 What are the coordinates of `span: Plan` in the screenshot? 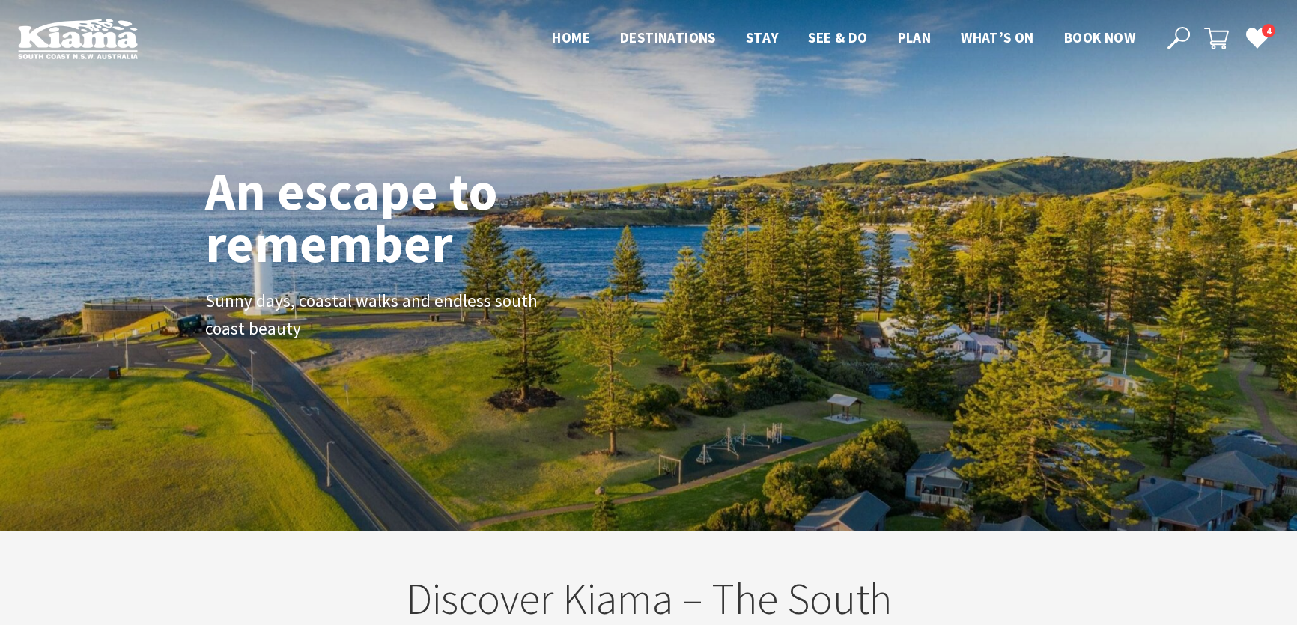 It's located at (915, 37).